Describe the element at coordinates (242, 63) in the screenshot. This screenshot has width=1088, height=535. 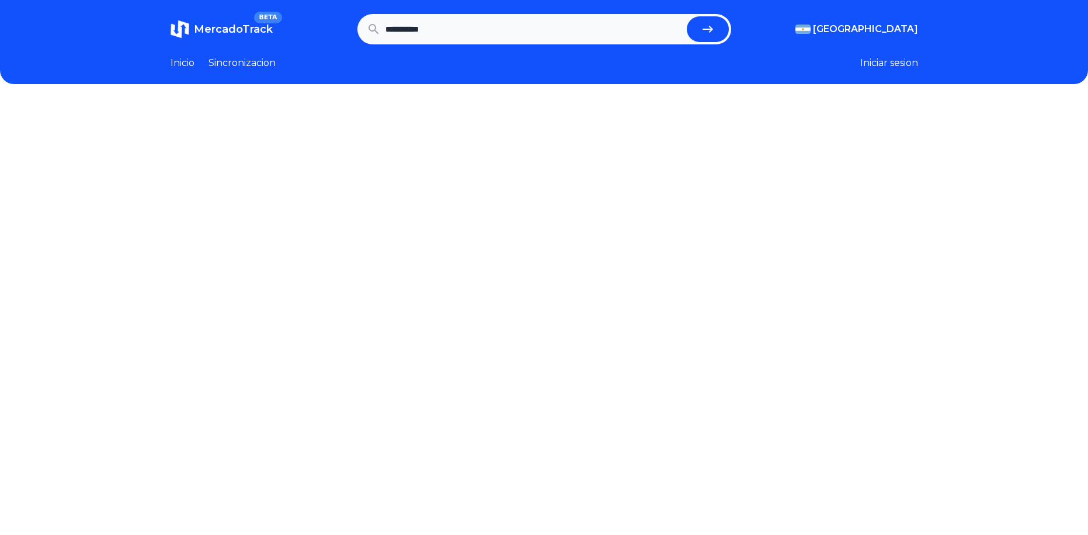
I see `a: Sincronizacion` at that location.